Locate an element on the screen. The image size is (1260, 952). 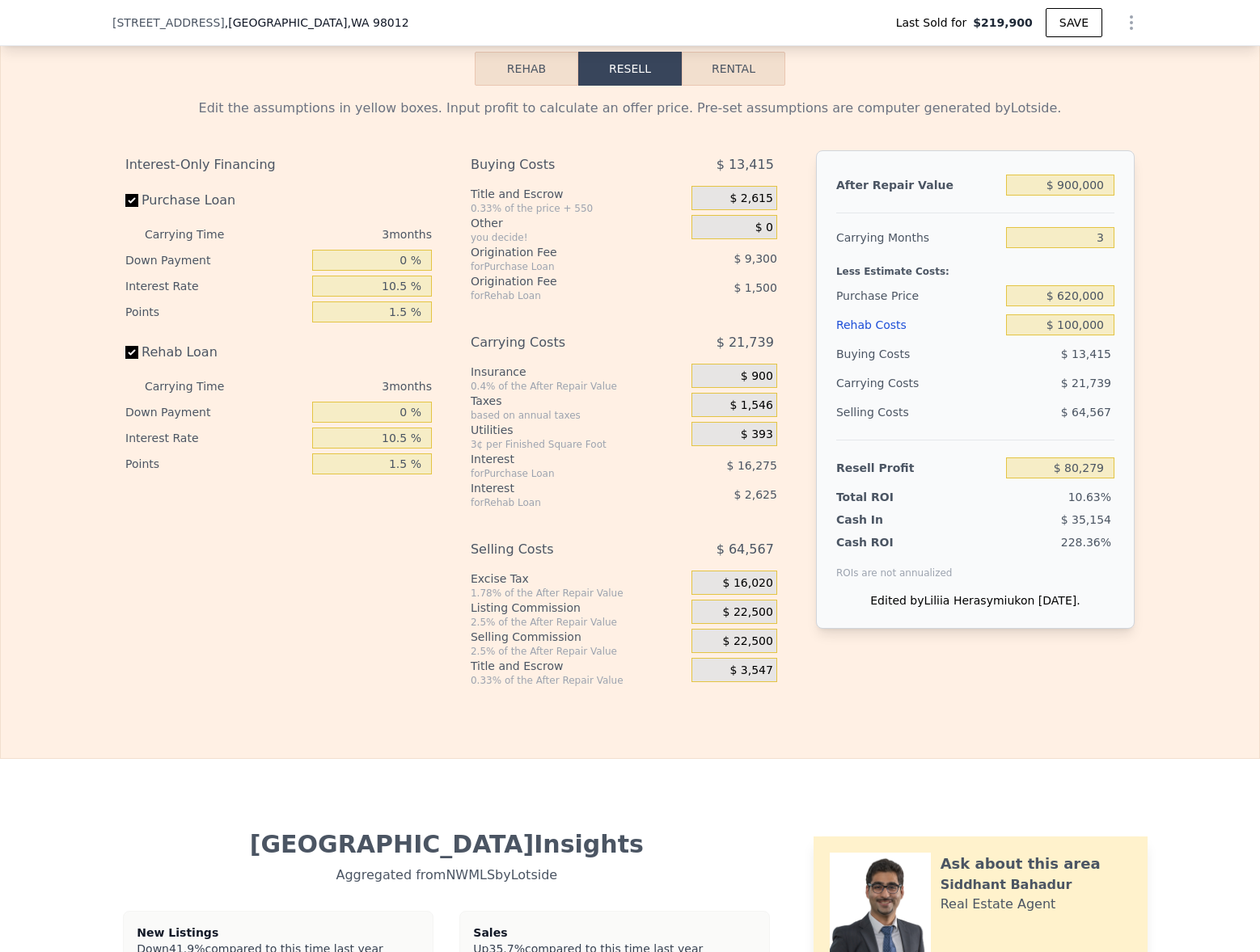
span: Last Sold for is located at coordinates (935, 22).